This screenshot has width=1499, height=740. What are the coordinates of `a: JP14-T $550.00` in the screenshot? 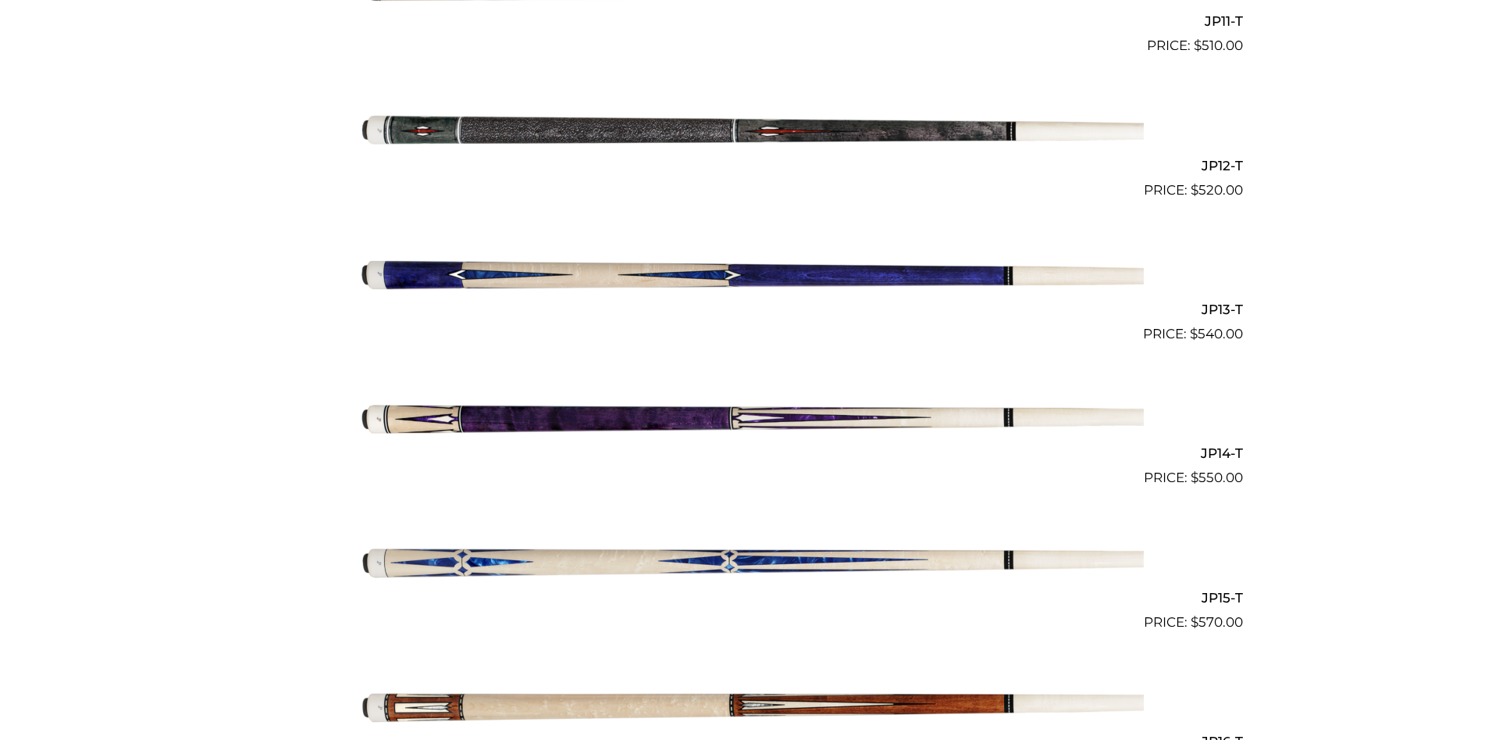 It's located at (750, 419).